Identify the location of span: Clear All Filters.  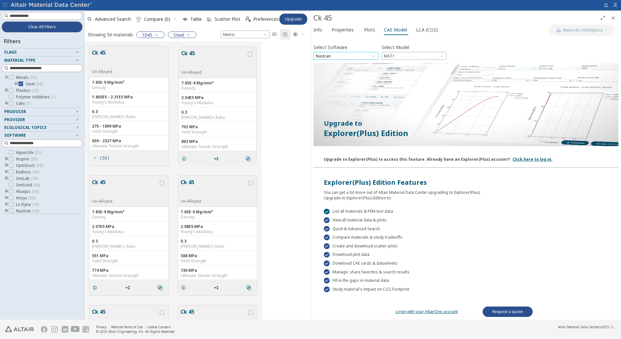
(42, 27).